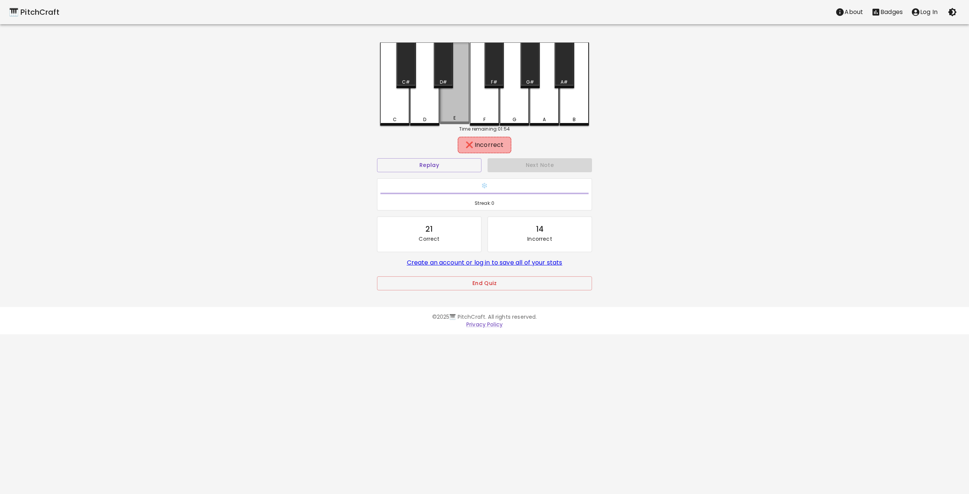  Describe the element at coordinates (429, 229) in the screenshot. I see `div: 21` at that location.